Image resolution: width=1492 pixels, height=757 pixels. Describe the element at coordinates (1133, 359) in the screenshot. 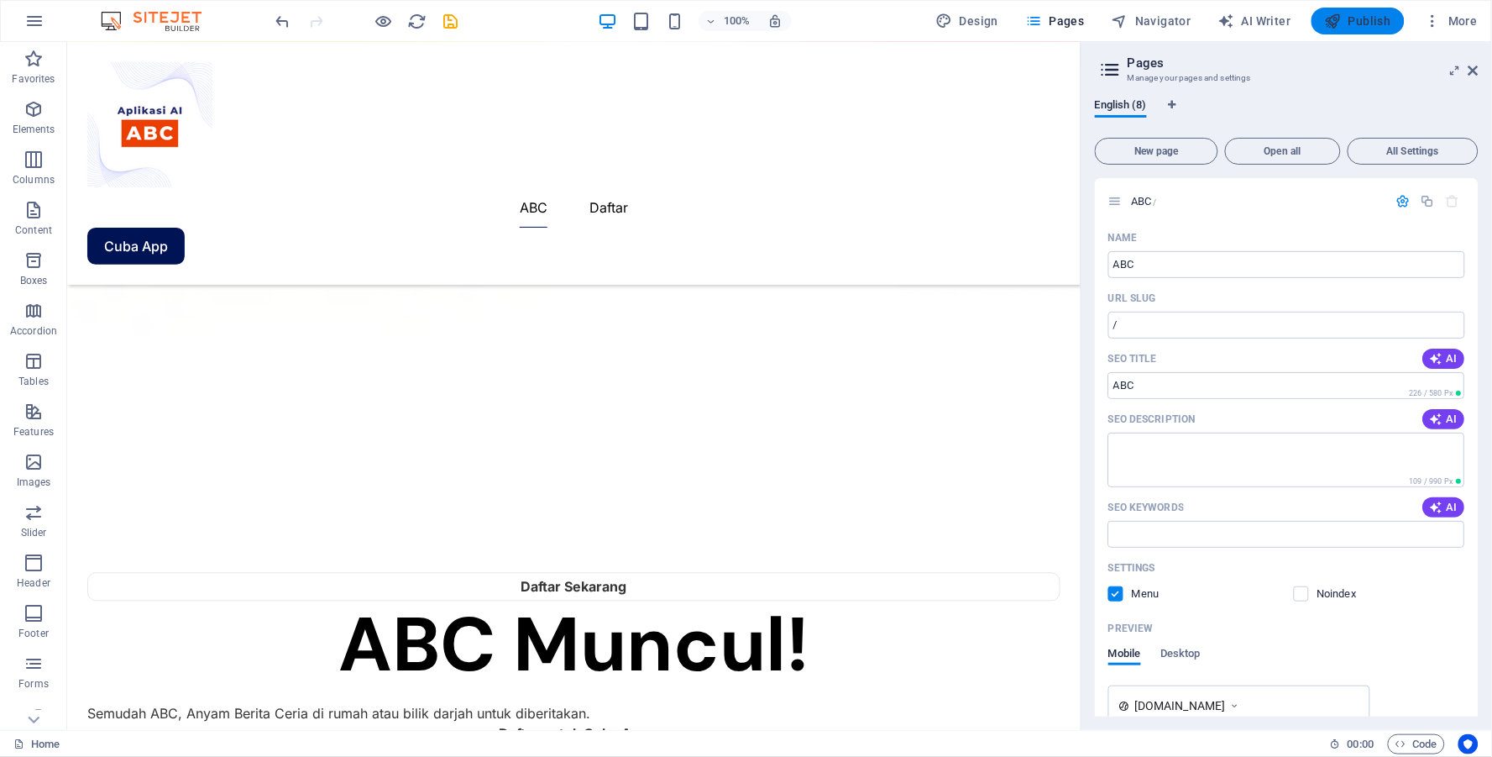

I see `label: The page title in search results and browser tabs` at that location.